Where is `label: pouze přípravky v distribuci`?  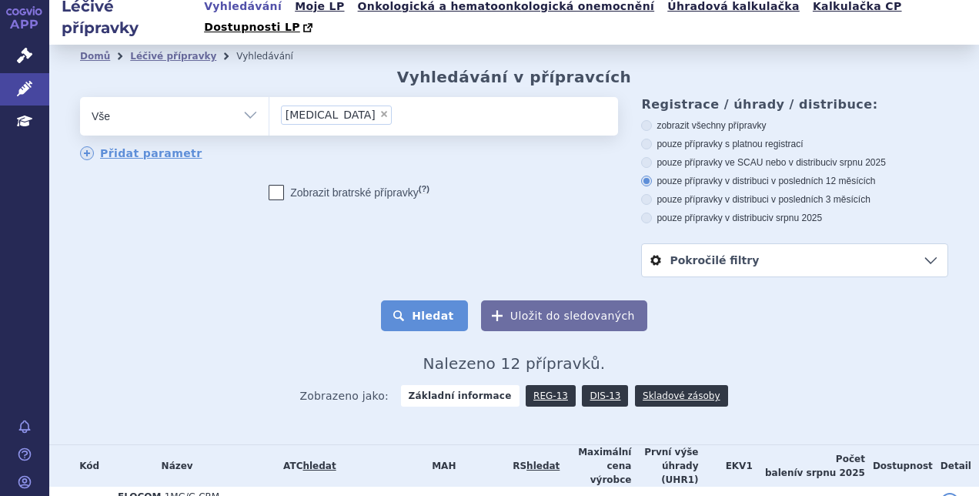
label: pouze přípravky v distribuci is located at coordinates (795, 218).